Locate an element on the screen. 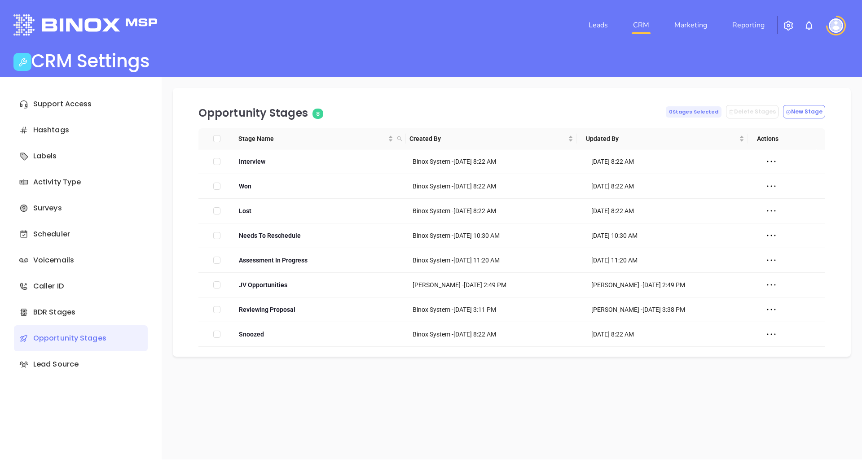 This screenshot has width=862, height=463. a: Reporting is located at coordinates (748, 25).